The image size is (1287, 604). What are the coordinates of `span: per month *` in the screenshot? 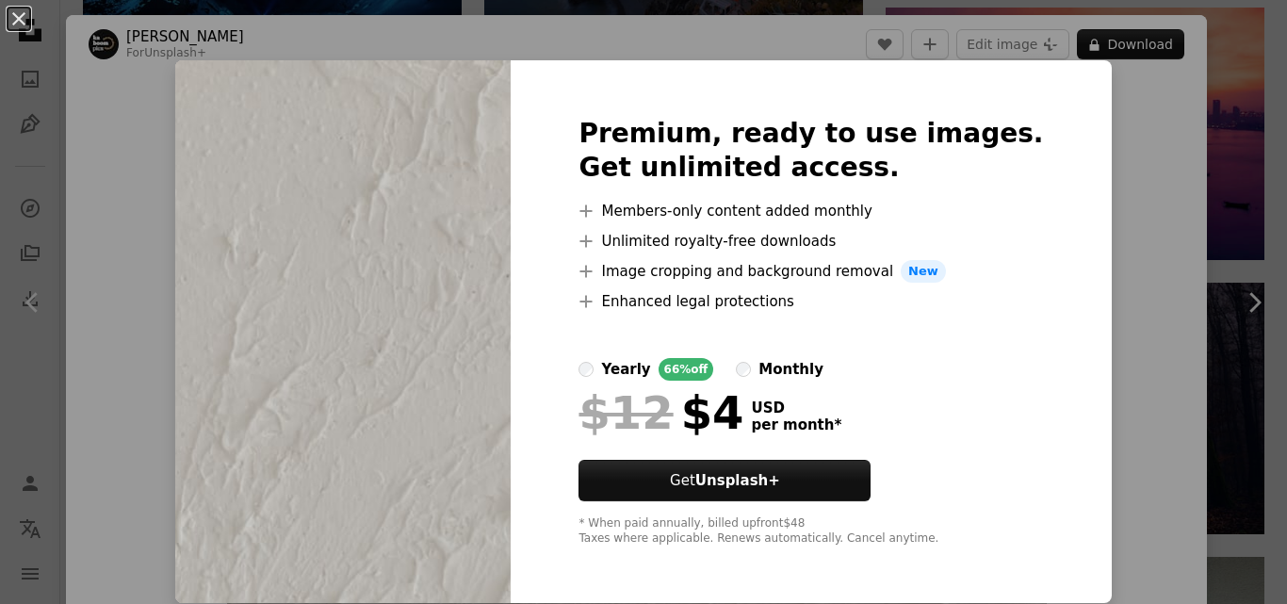 It's located at (796, 425).